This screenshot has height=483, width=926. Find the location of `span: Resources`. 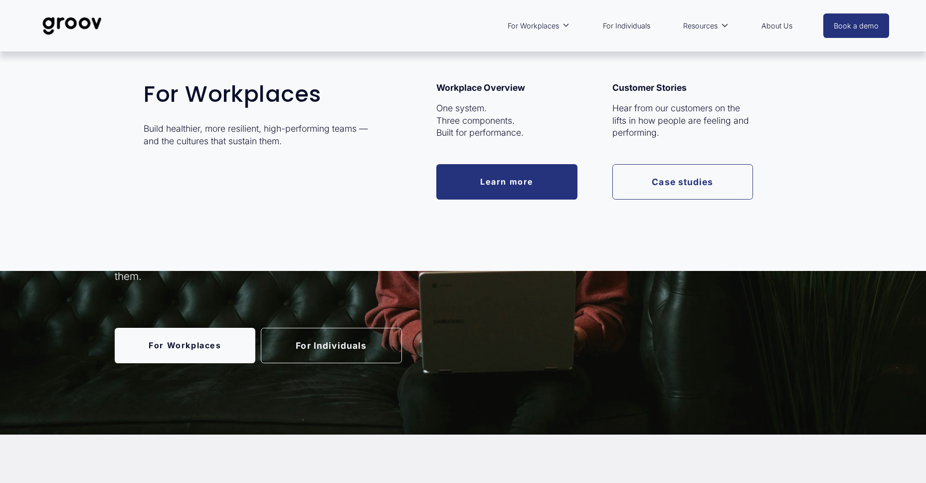

span: Resources is located at coordinates (700, 26).